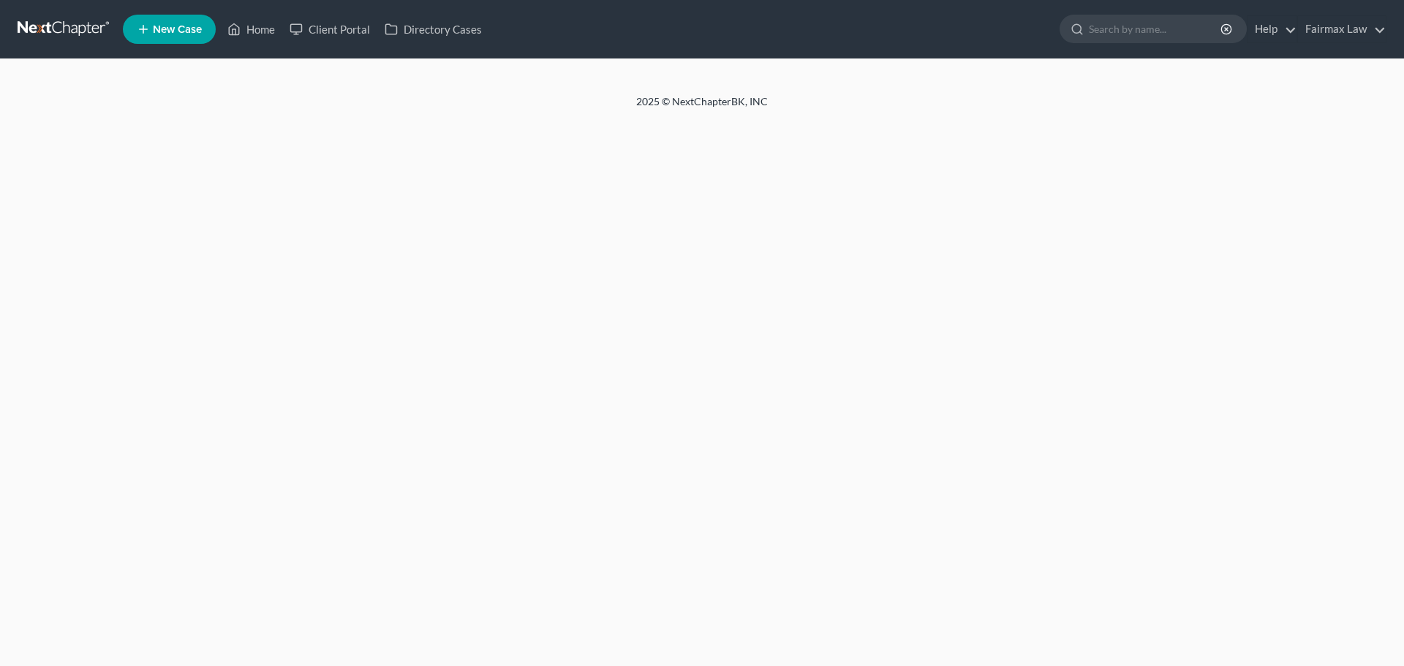 The width and height of the screenshot is (1404, 666). I want to click on a: Client Portal, so click(330, 29).